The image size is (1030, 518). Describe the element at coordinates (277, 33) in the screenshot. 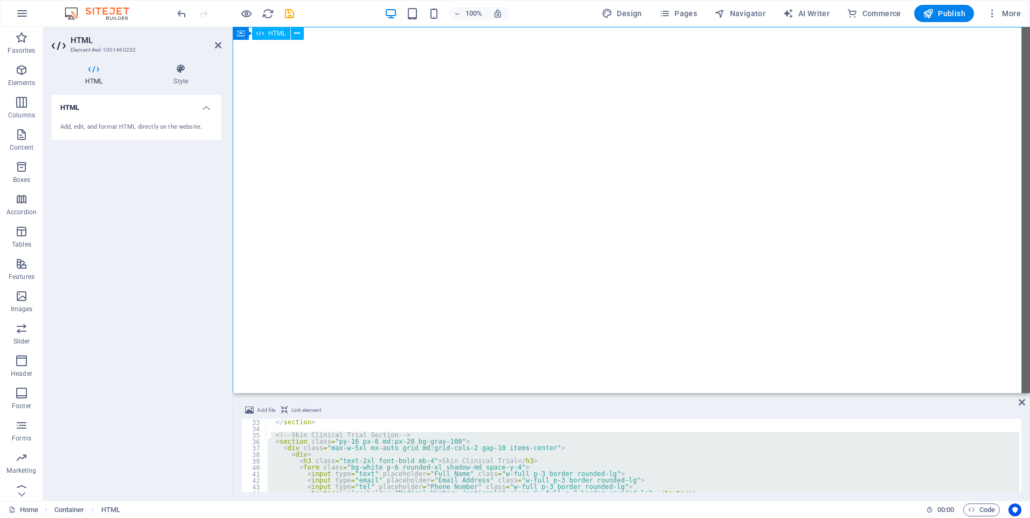

I see `span: HTML` at that location.